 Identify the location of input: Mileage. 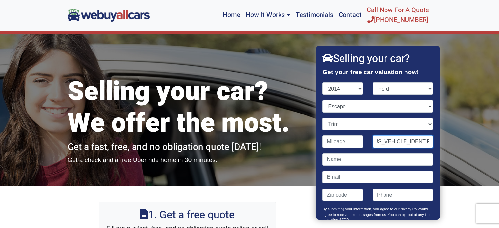
(343, 142).